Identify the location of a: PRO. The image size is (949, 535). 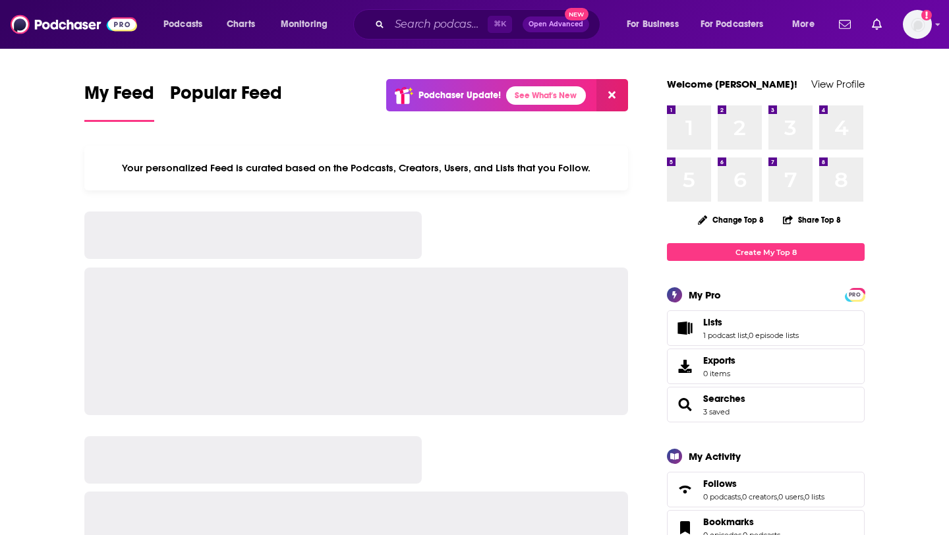
(855, 294).